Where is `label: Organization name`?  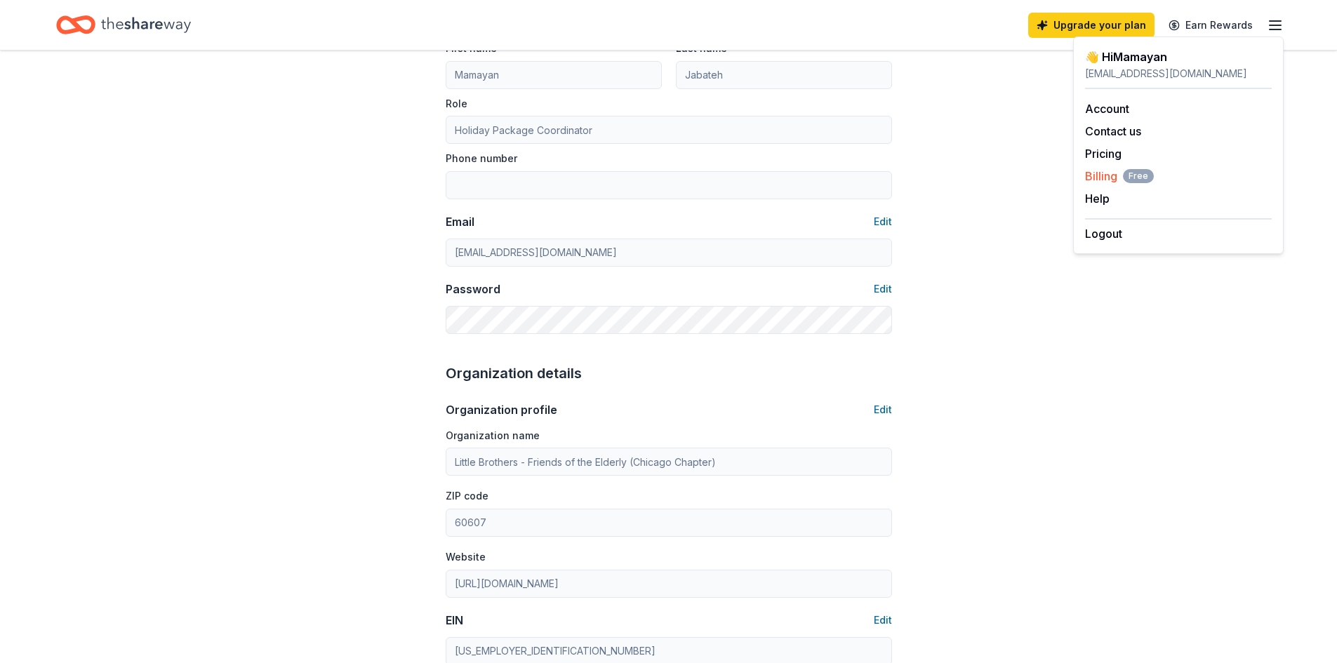 label: Organization name is located at coordinates (493, 436).